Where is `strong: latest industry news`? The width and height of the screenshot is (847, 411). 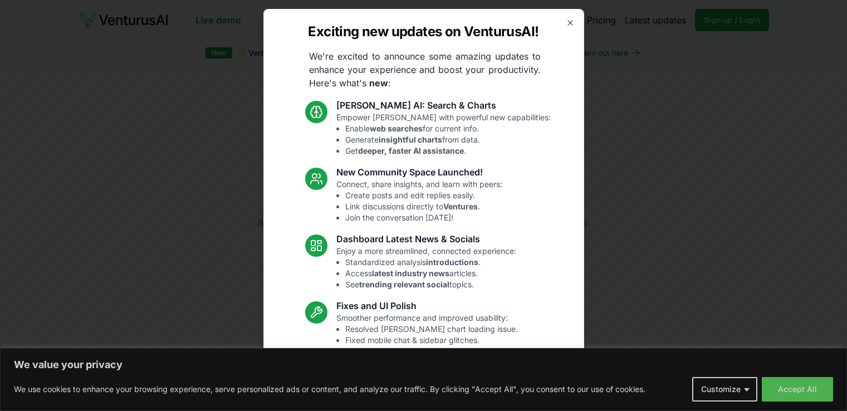 strong: latest industry news is located at coordinates (410, 273).